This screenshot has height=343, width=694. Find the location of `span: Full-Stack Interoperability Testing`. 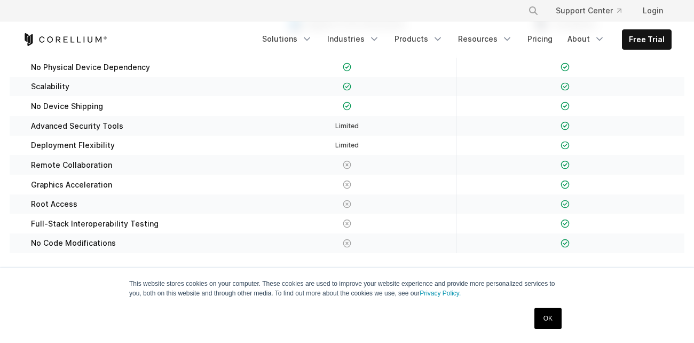

span: Full-Stack Interoperability Testing is located at coordinates (95, 224).